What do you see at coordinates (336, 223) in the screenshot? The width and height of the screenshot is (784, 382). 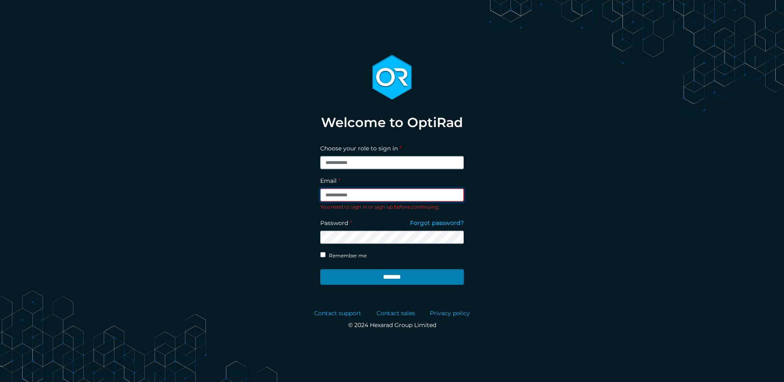 I see `label: Password` at bounding box center [336, 223].